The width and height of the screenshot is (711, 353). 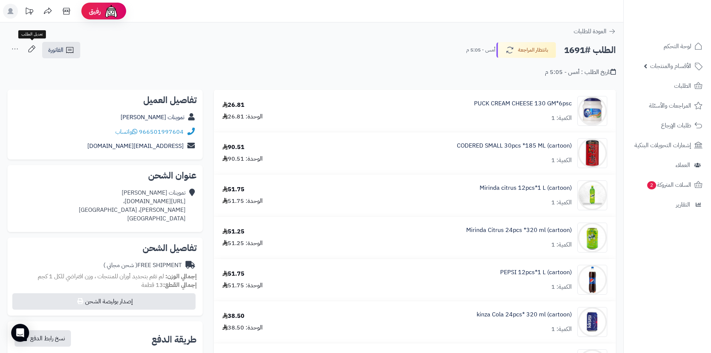 I want to click on a: واتساب, so click(x=126, y=132).